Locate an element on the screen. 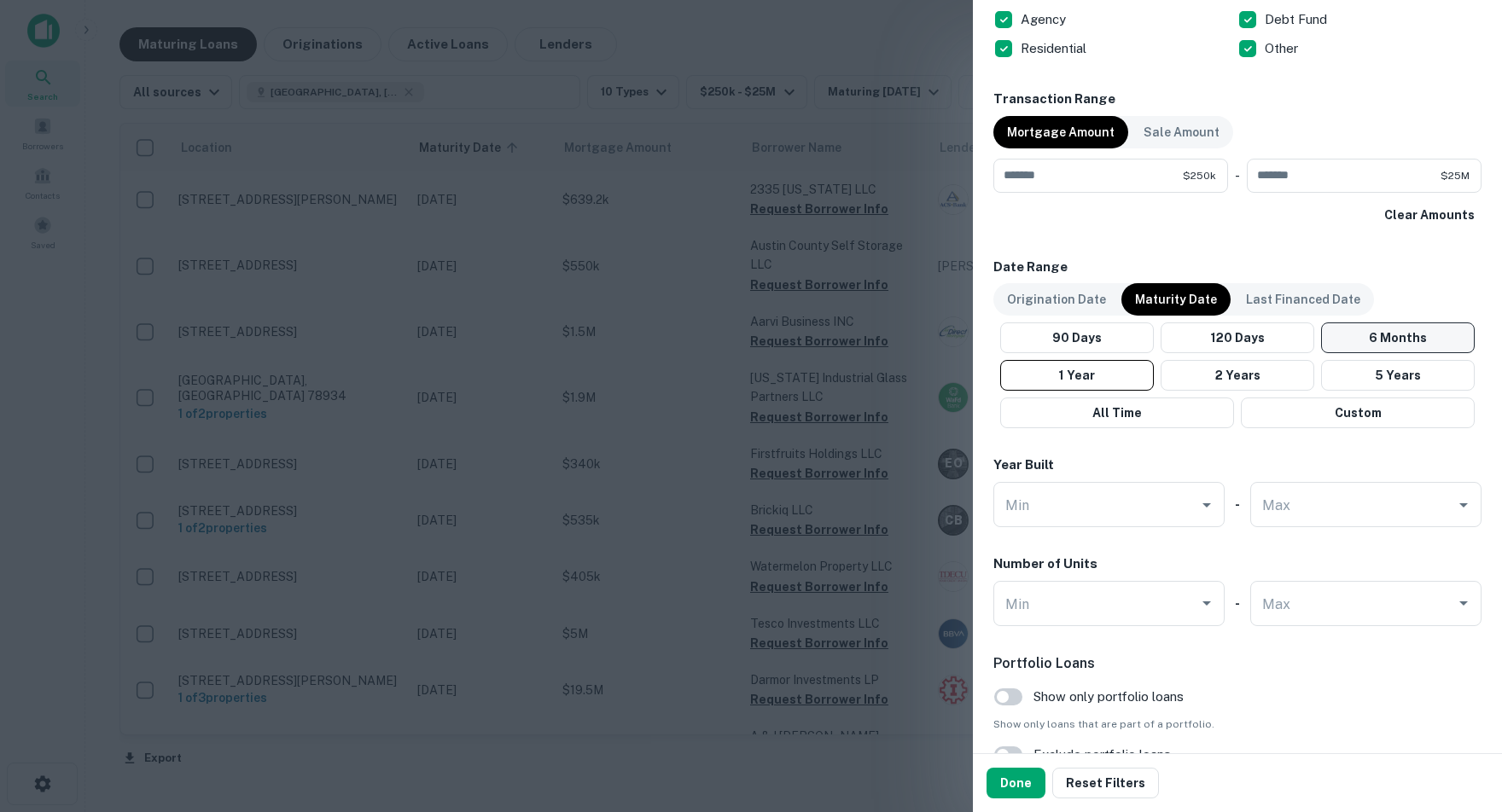  h6: Year Built is located at coordinates (1024, 465).